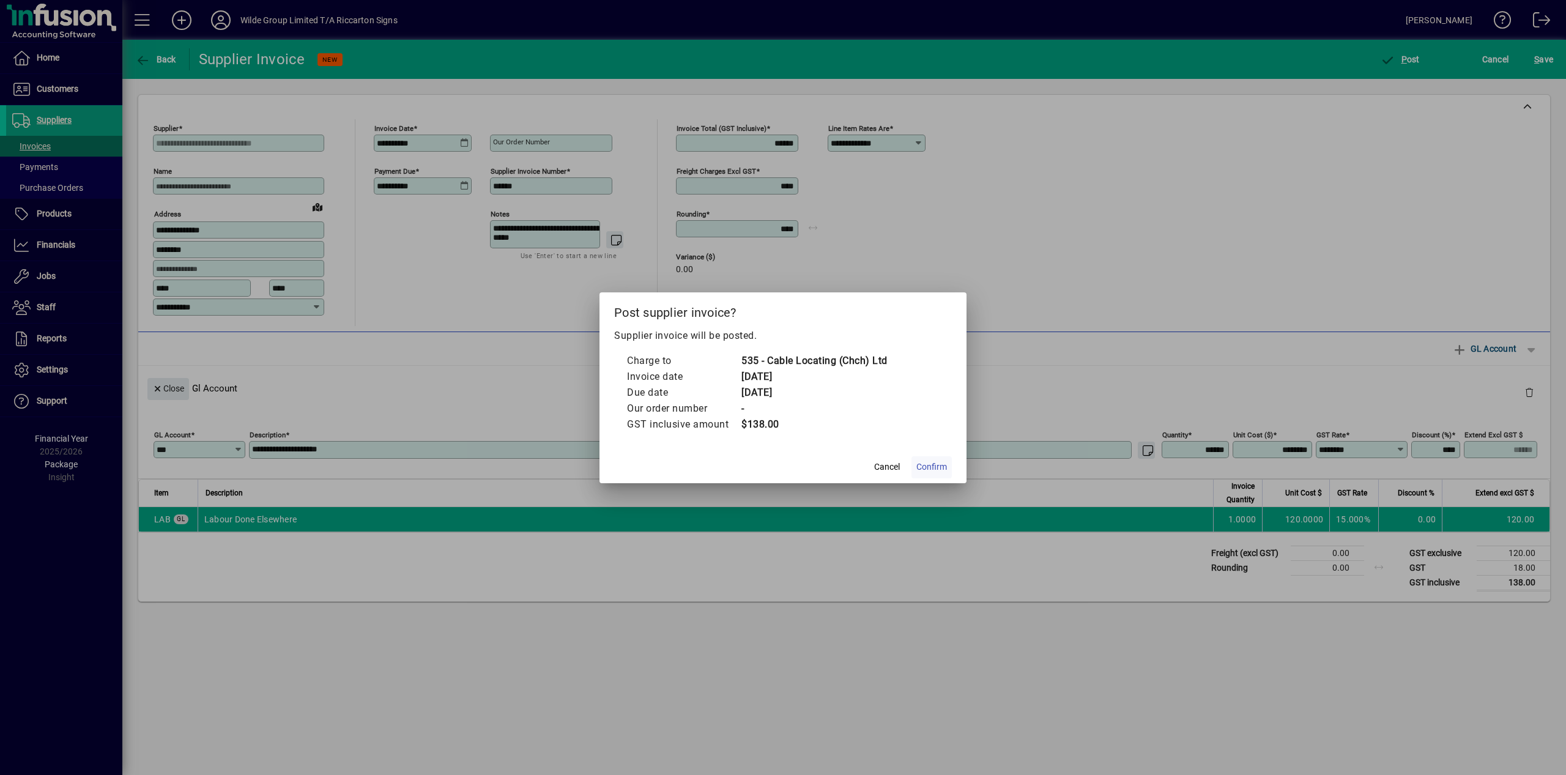 Image resolution: width=1566 pixels, height=775 pixels. What do you see at coordinates (683, 425) in the screenshot?
I see `td: GST inclusive amount` at bounding box center [683, 425].